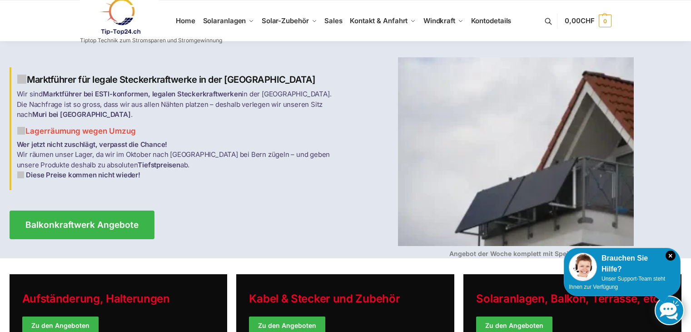  I want to click on span: Windkraft, so click(439, 20).